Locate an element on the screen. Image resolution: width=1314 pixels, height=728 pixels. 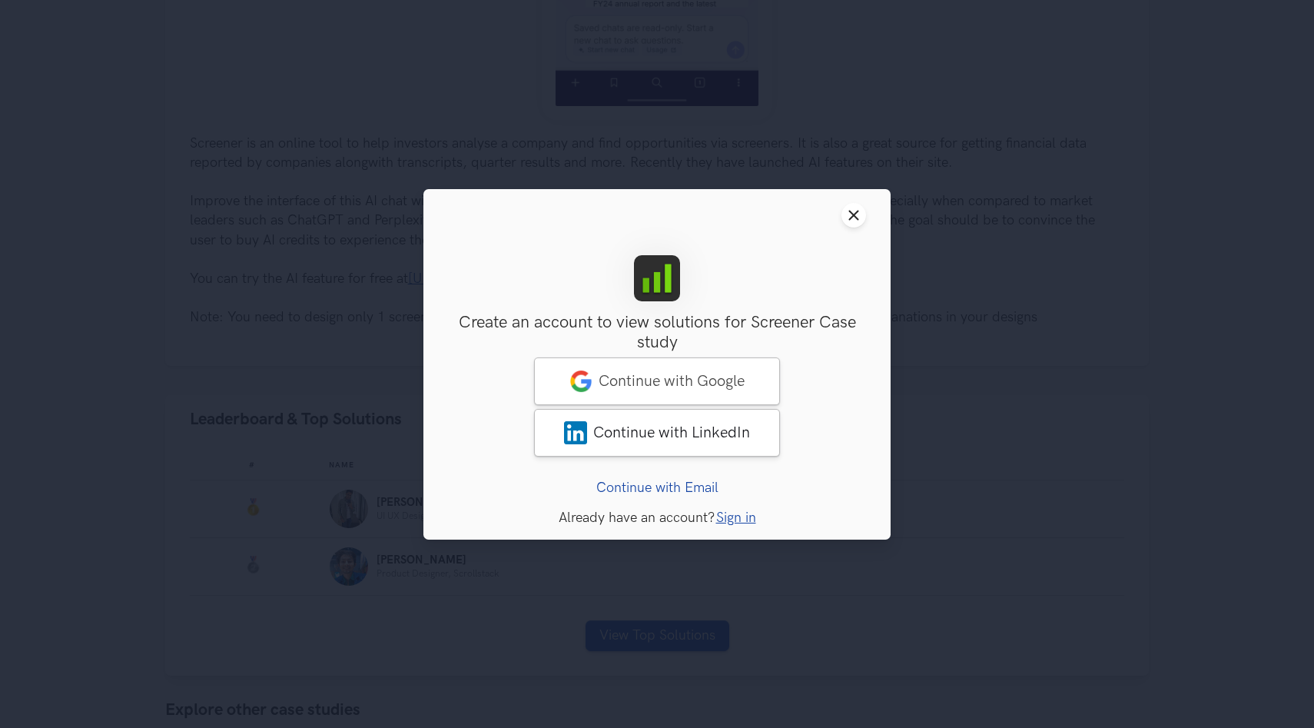
img: google is located at coordinates (581, 380).